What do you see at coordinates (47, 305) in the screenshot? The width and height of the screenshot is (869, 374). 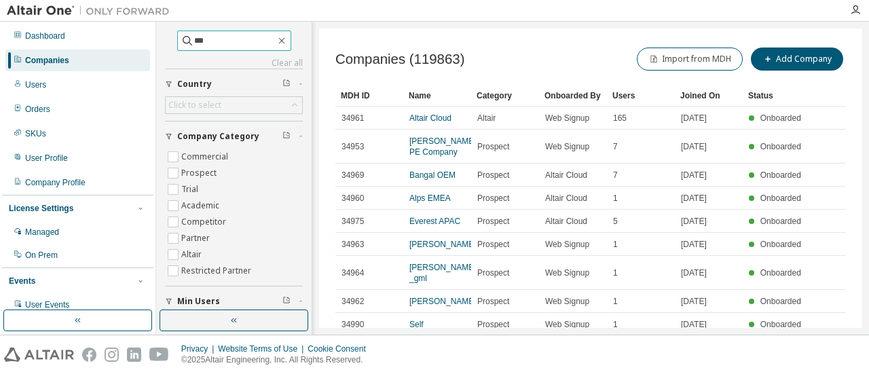 I see `div: User Events` at bounding box center [47, 305].